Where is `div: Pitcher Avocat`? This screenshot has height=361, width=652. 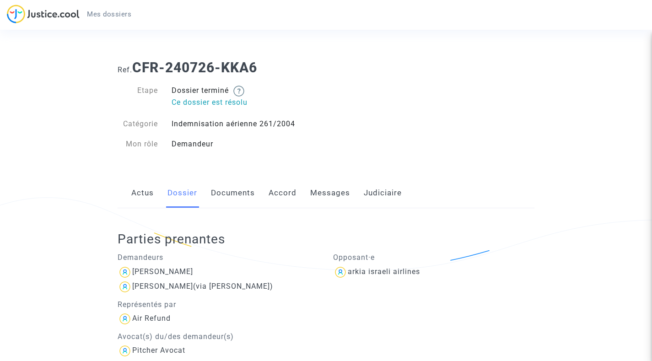 div: Pitcher Avocat is located at coordinates (159, 350).